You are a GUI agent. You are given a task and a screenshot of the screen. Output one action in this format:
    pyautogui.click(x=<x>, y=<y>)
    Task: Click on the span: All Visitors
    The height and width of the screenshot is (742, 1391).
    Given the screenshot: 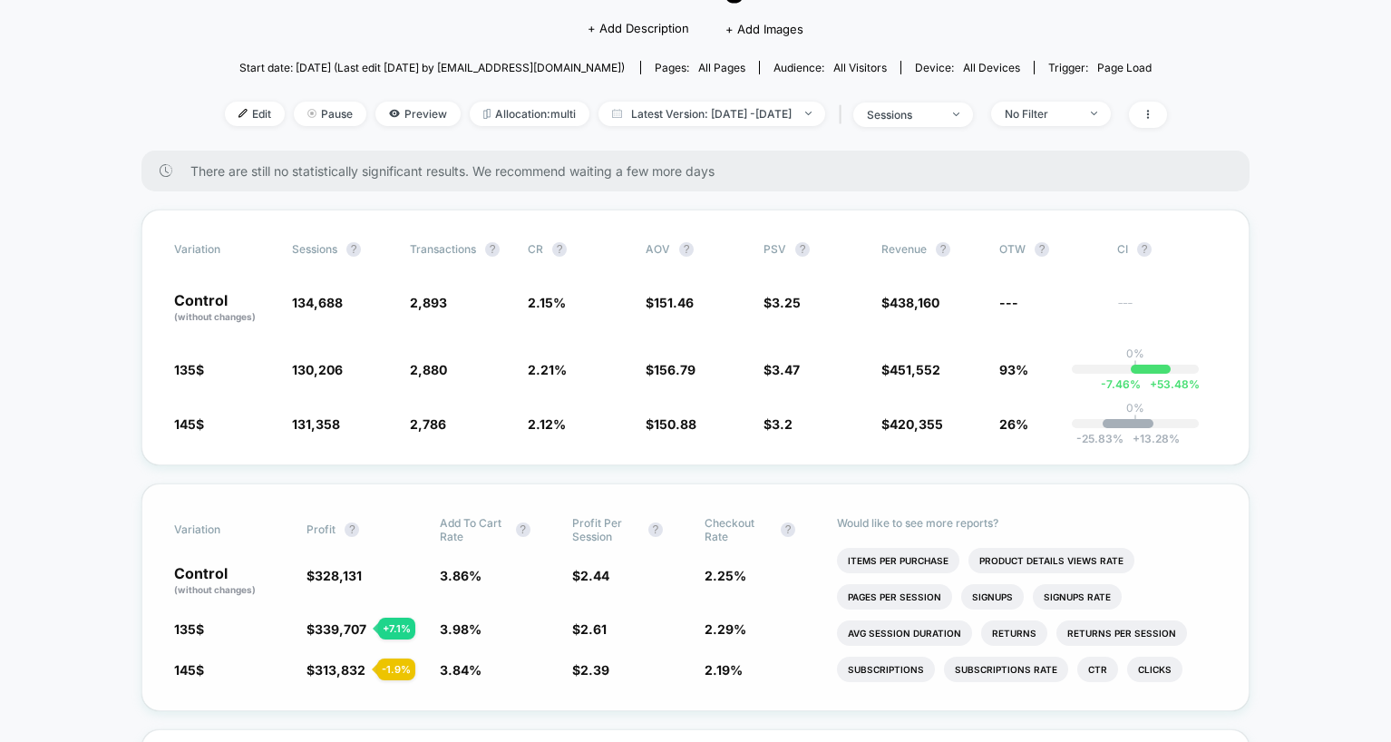 What is the action you would take?
    pyautogui.click(x=860, y=67)
    